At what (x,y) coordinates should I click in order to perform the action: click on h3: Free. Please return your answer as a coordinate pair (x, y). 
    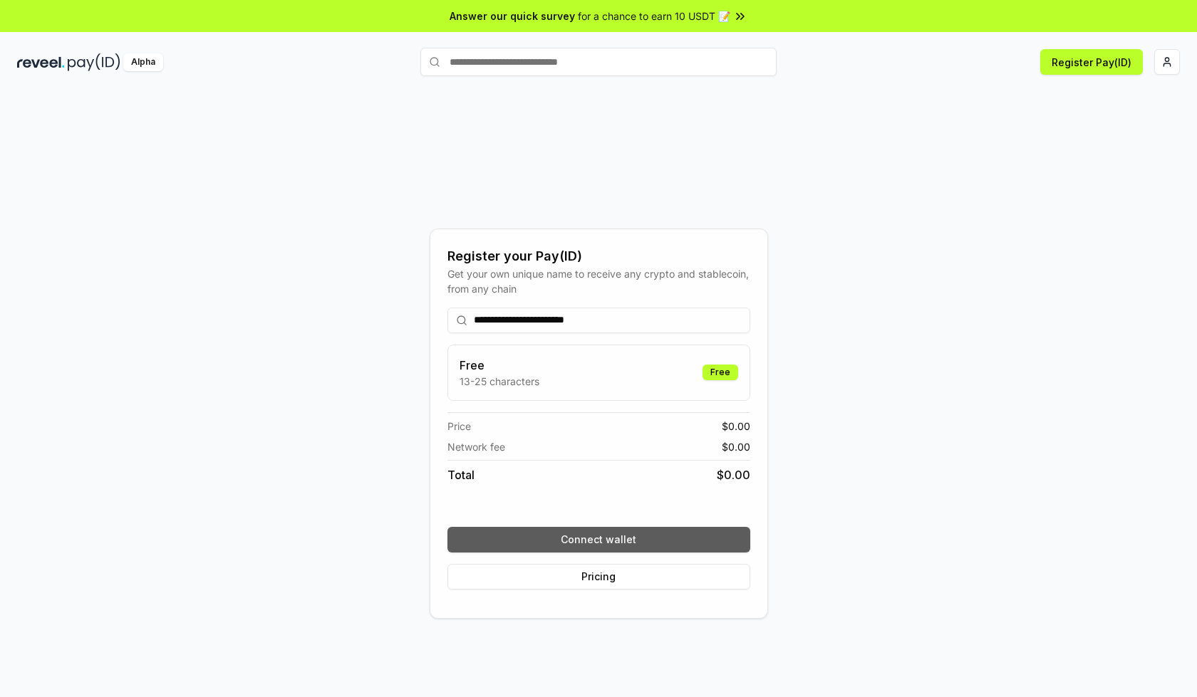
    Looking at the image, I should click on (499, 365).